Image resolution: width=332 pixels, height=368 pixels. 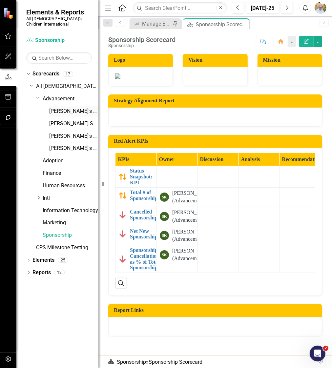 I want to click on a: Human Resources, so click(x=70, y=186).